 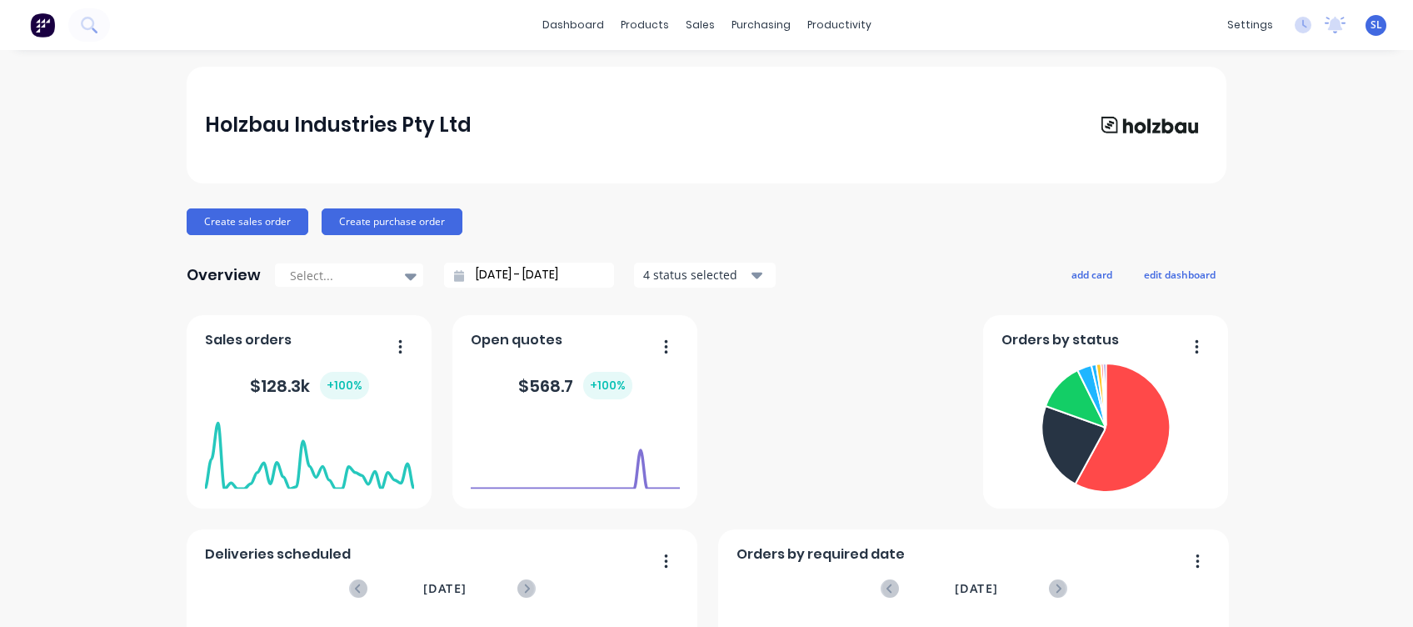 I want to click on div: products, so click(x=645, y=25).